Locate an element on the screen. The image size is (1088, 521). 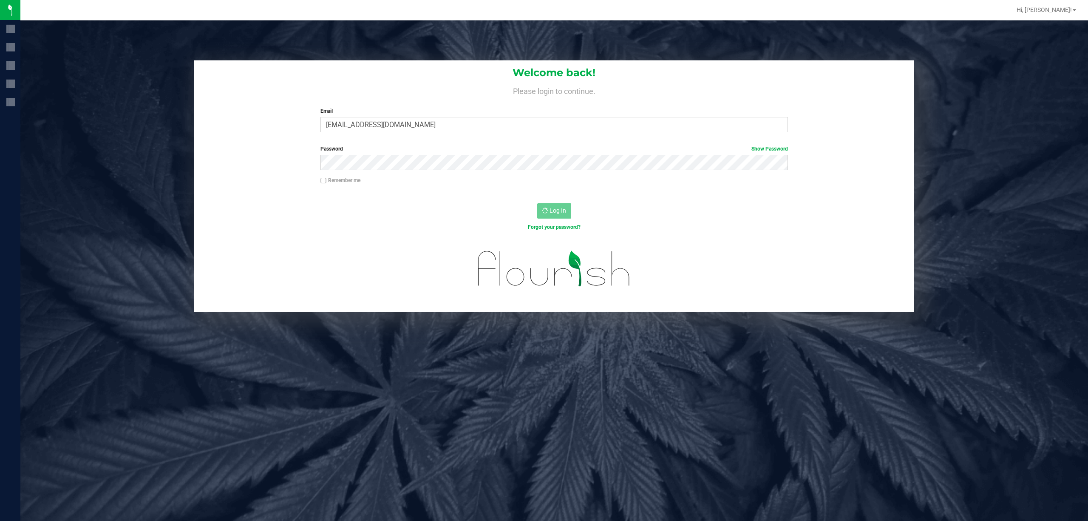
span: Password is located at coordinates (331, 149).